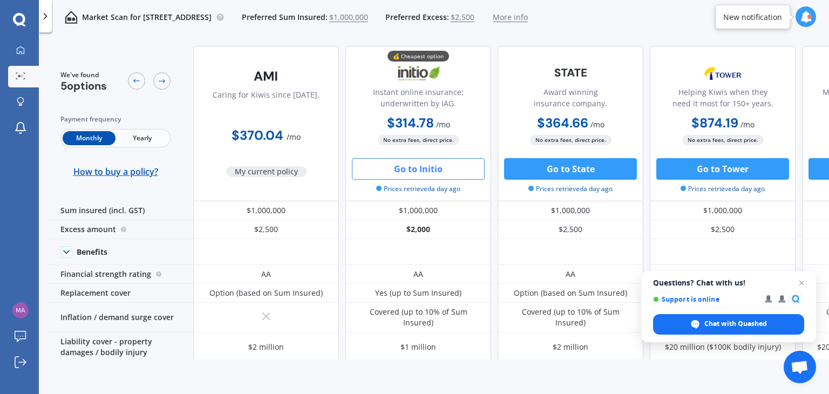 The width and height of the screenshot is (829, 394). I want to click on span: We've found, so click(84, 75).